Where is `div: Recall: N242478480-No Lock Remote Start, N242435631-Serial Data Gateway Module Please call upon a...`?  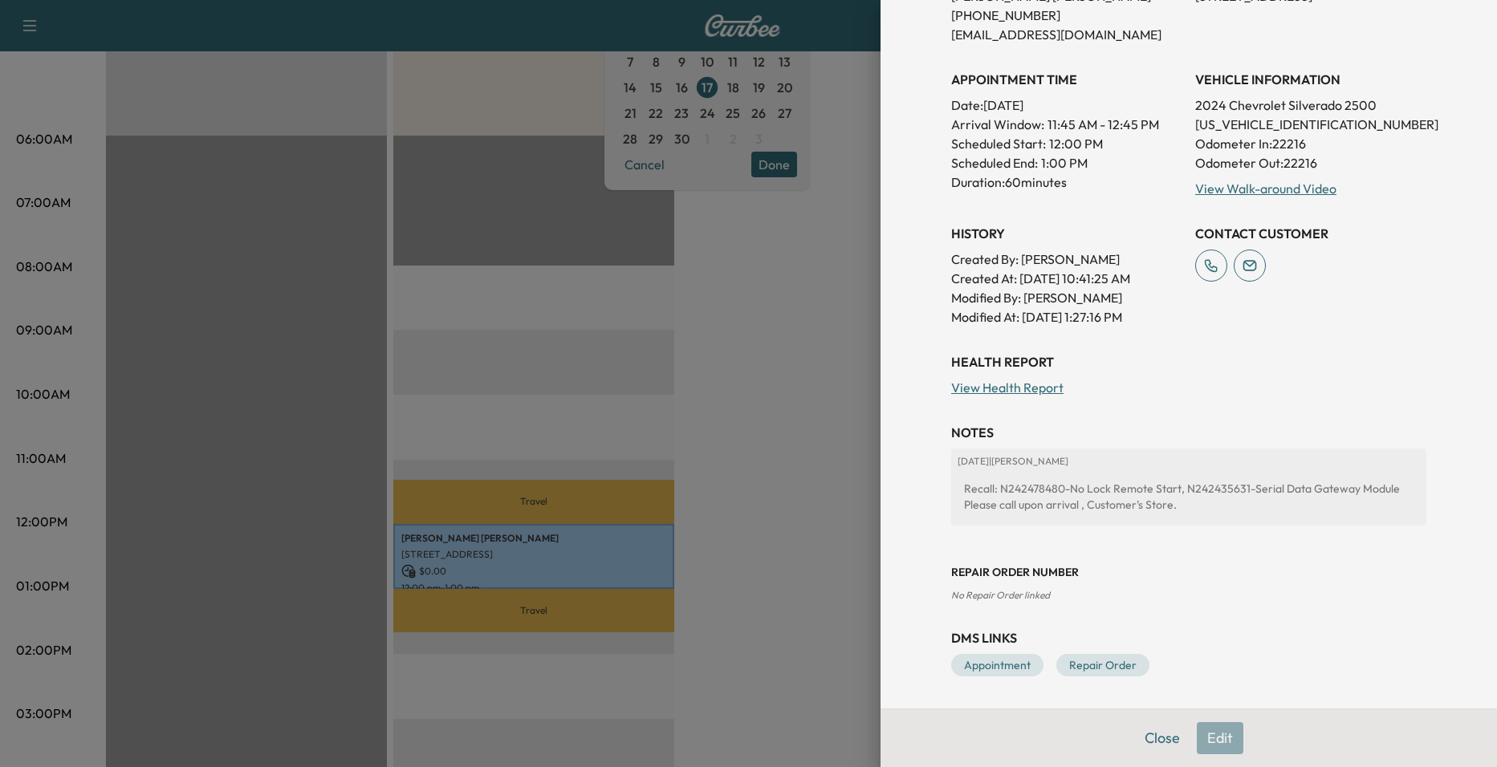
div: Recall: N242478480-No Lock Remote Start, N242435631-Serial Data Gateway Module Please call upon a... is located at coordinates (1188, 497).